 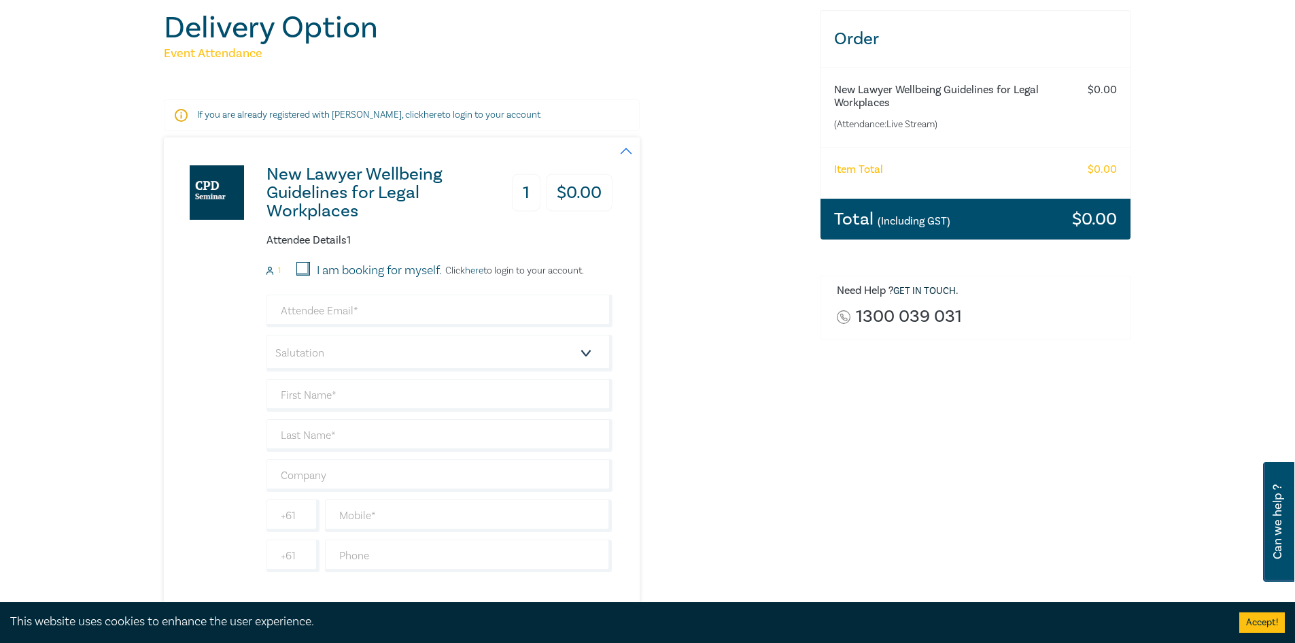 I want to click on input: Phone, so click(x=469, y=556).